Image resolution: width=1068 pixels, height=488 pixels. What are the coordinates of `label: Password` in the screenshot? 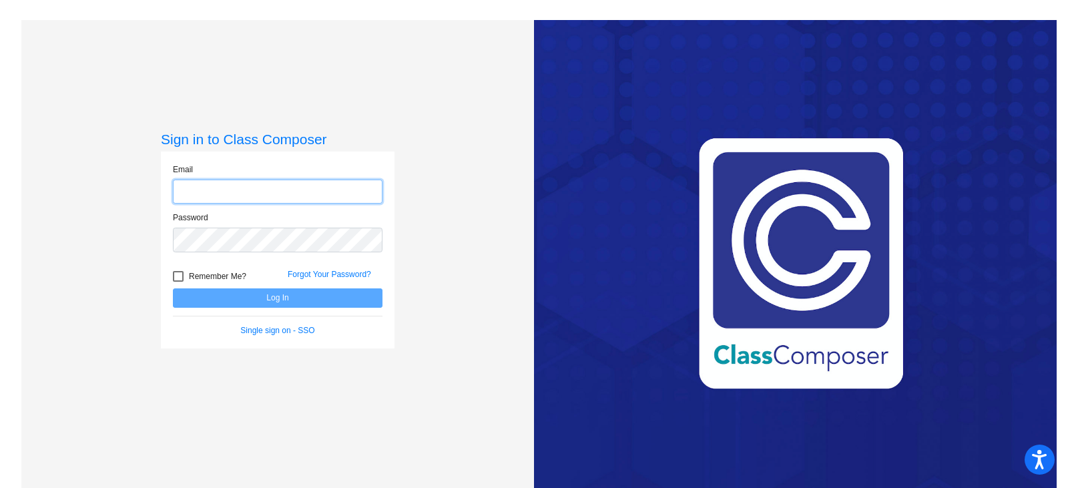 It's located at (190, 218).